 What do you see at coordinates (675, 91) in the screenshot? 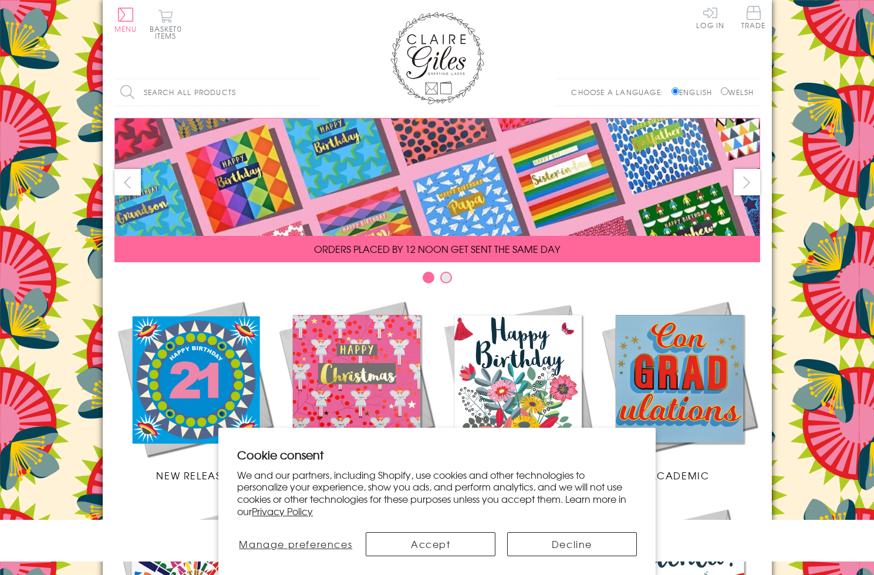
I see `input: English` at bounding box center [675, 91].